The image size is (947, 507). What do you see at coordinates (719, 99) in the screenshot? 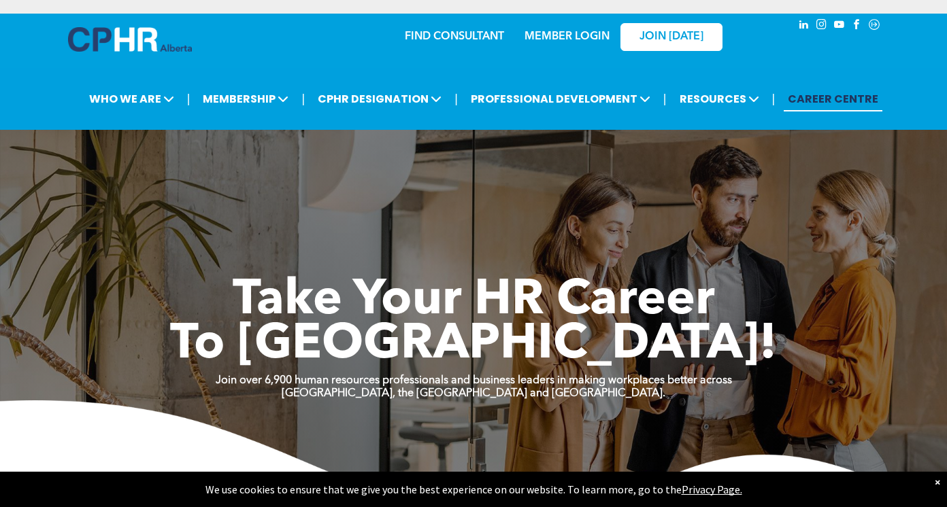
I see `span: RESOURCES` at bounding box center [719, 99].